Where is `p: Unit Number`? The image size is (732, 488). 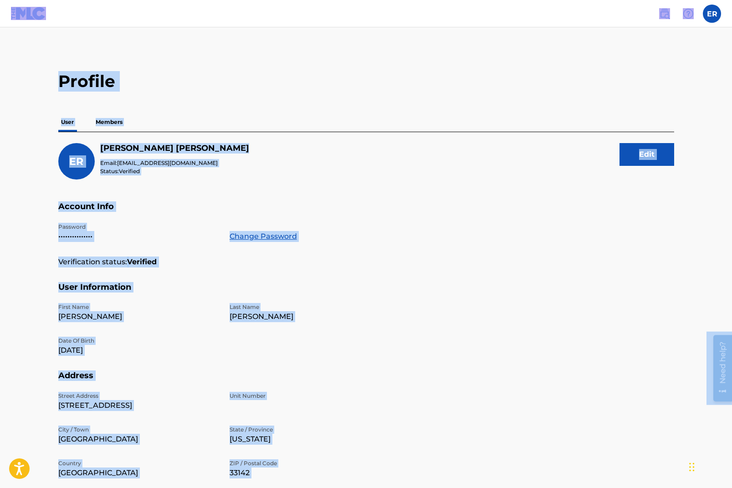
p: Unit Number is located at coordinates (310, 396).